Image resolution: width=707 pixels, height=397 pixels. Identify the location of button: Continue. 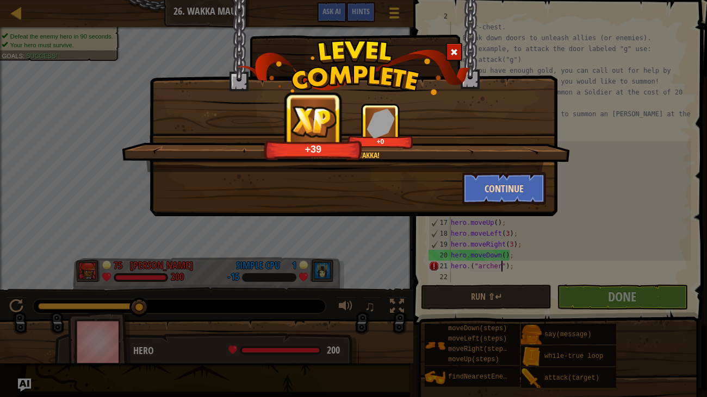
(504, 189).